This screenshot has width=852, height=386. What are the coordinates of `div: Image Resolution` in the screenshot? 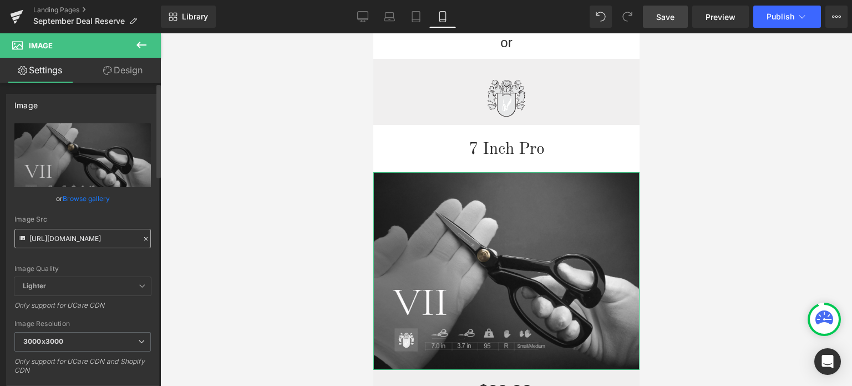 It's located at (83, 323).